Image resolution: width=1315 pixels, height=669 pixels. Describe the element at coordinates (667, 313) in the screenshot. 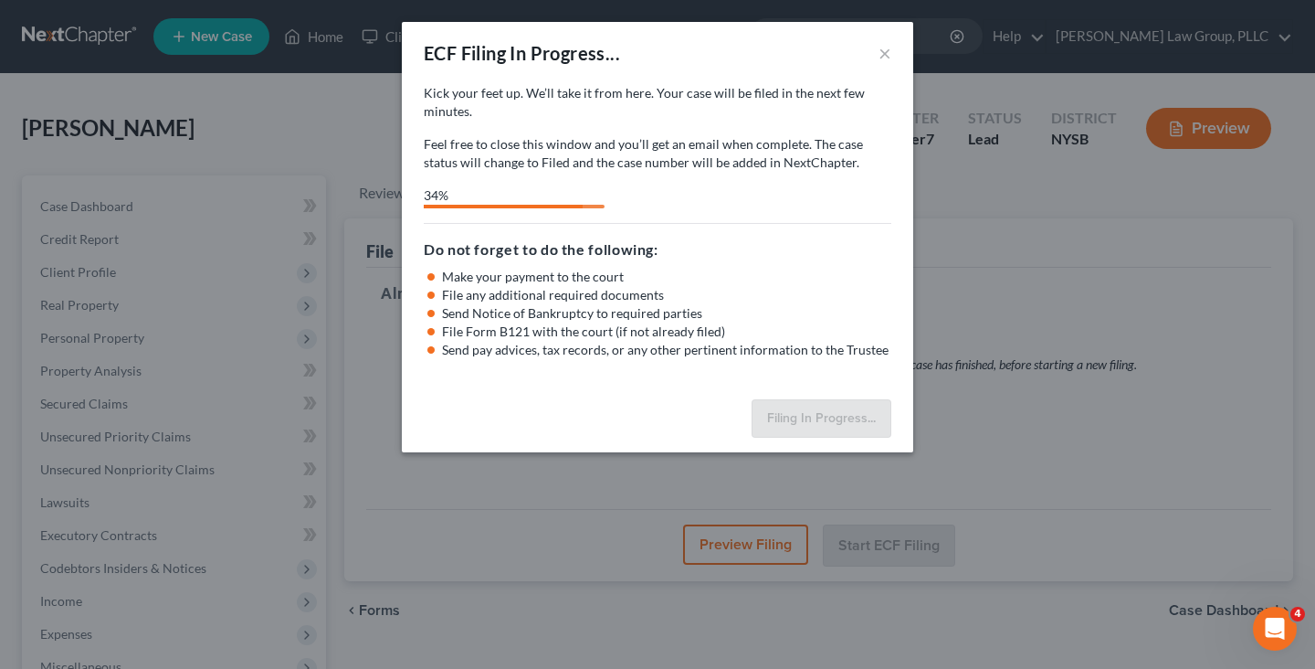

I see `li: Send Notice of Bankruptcy to required parties` at that location.